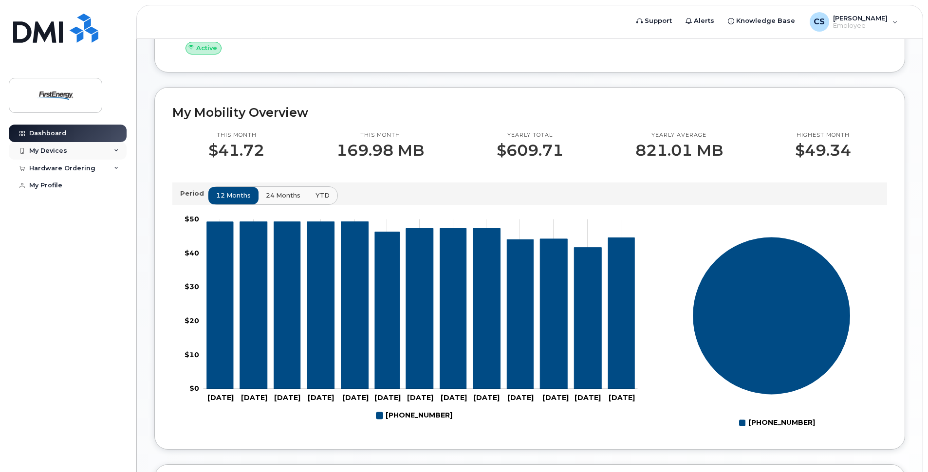  Describe the element at coordinates (819, 22) in the screenshot. I see `span: CS` at that location.